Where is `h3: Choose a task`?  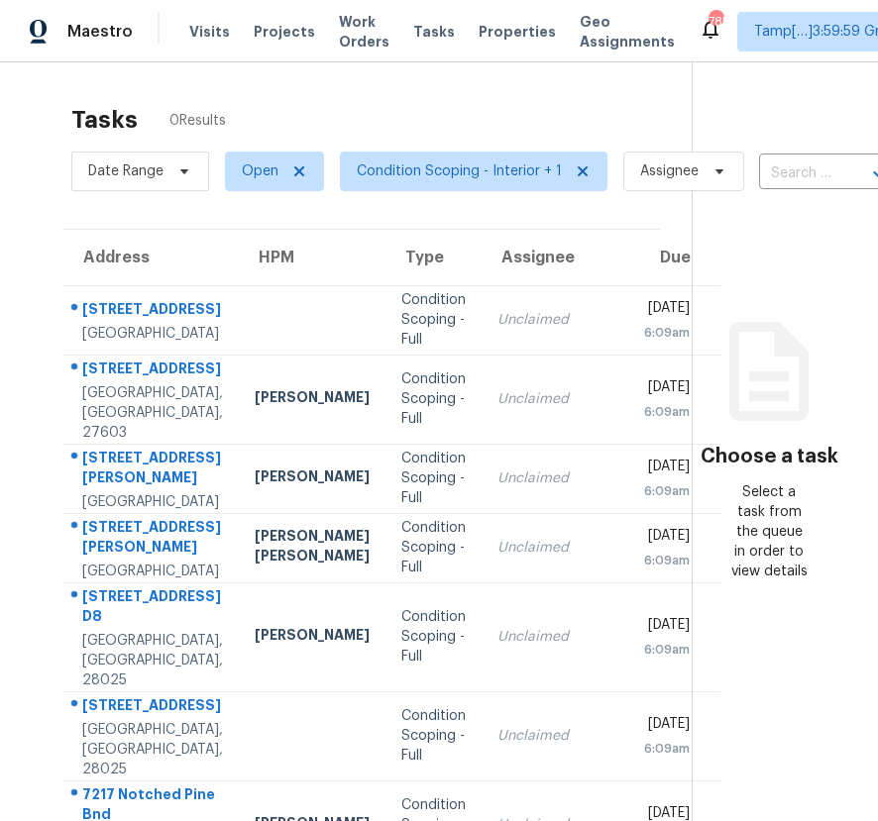
h3: Choose a task is located at coordinates (769, 457).